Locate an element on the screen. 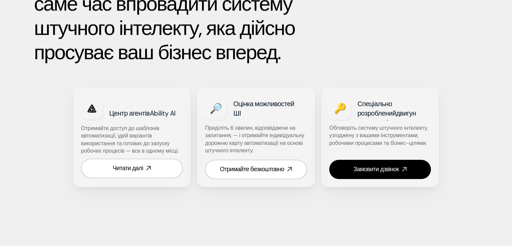 This screenshot has width=512, height=246. font: Спеціально розроблений is located at coordinates (377, 108).